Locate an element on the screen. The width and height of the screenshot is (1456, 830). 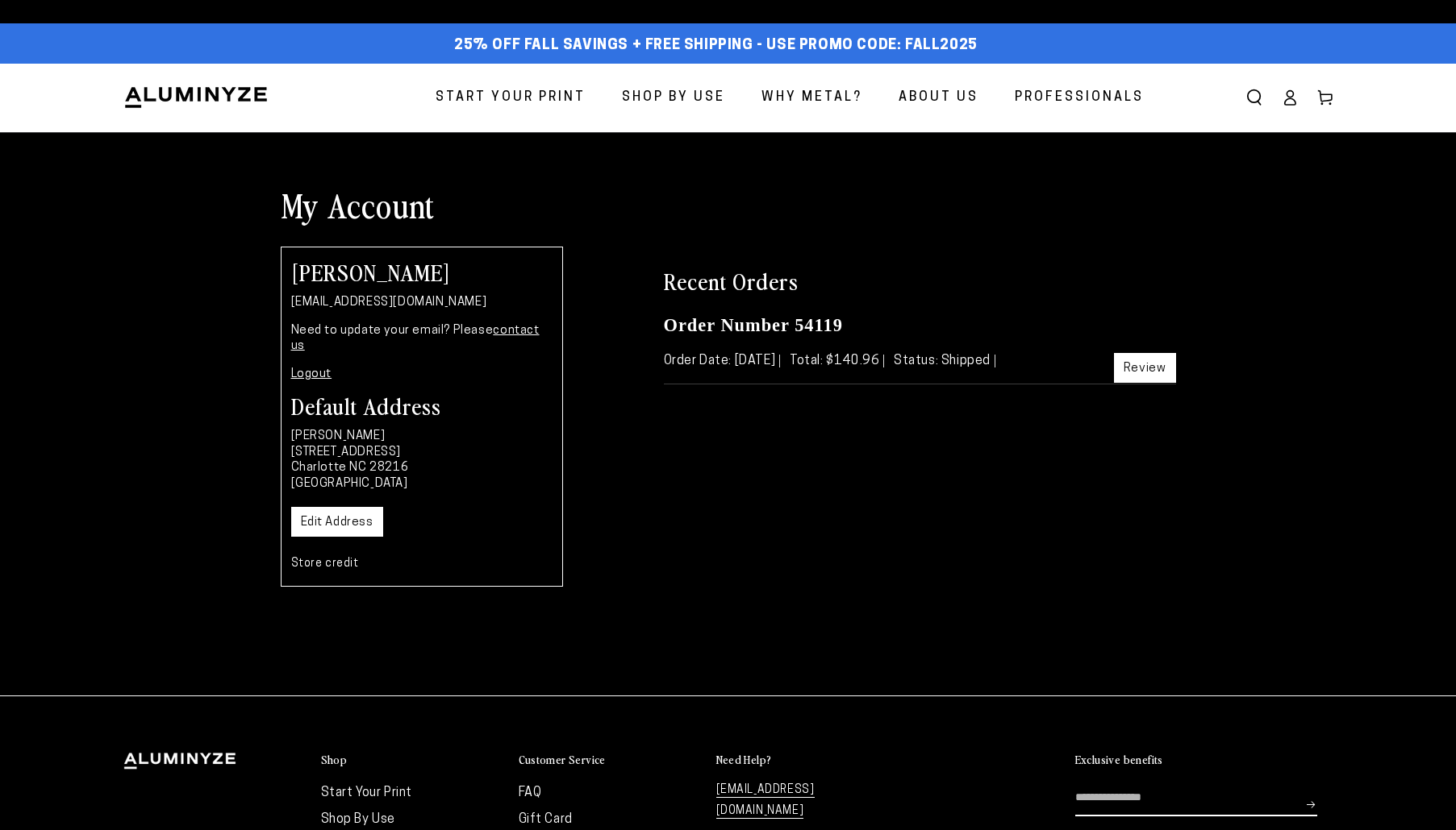
h1: My Account is located at coordinates (728, 205).